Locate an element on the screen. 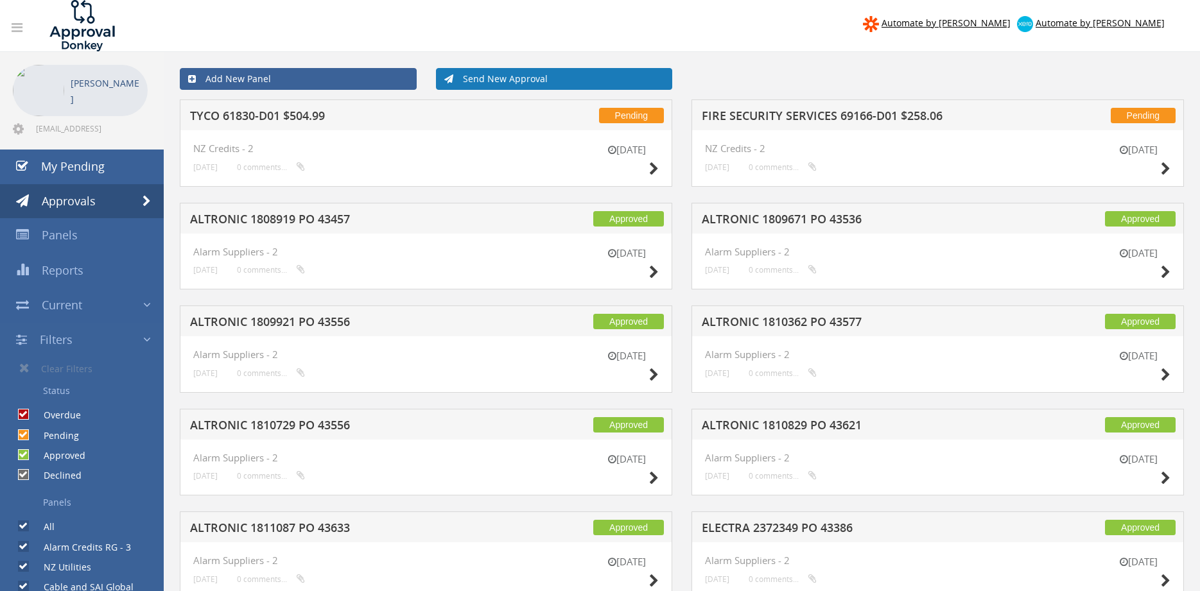 This screenshot has width=1200, height=591. a: Clear Filters is located at coordinates (87, 368).